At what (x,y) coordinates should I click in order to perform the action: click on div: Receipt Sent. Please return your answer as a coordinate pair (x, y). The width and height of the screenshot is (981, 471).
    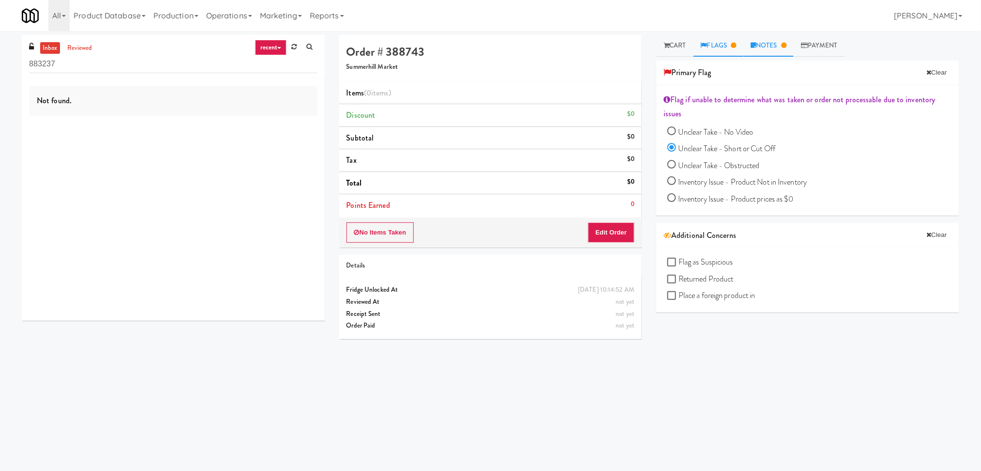
    Looking at the image, I should click on (491, 314).